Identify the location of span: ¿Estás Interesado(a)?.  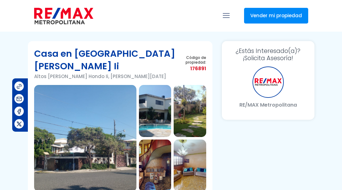
(268, 51).